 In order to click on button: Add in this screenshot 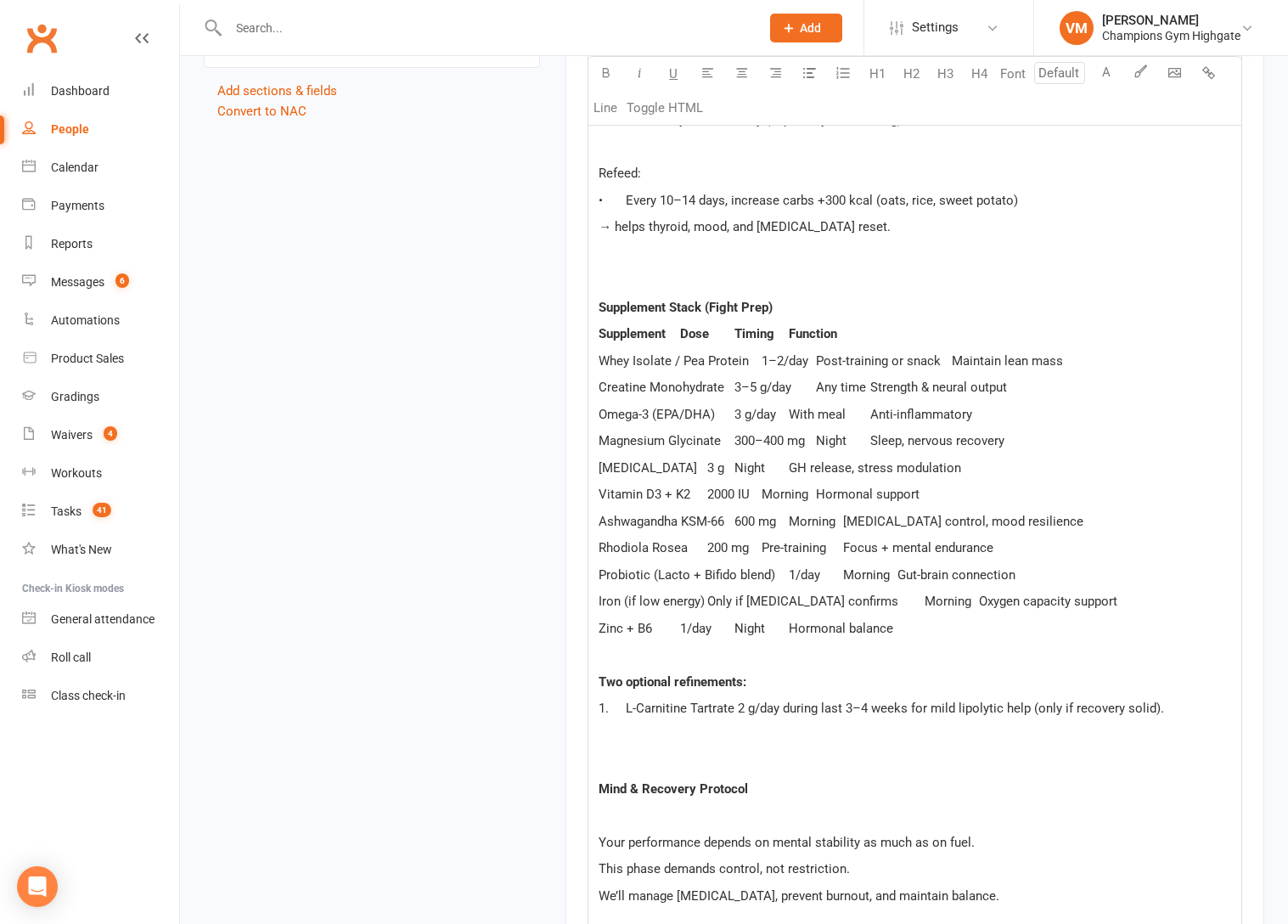, I will do `click(806, 28)`.